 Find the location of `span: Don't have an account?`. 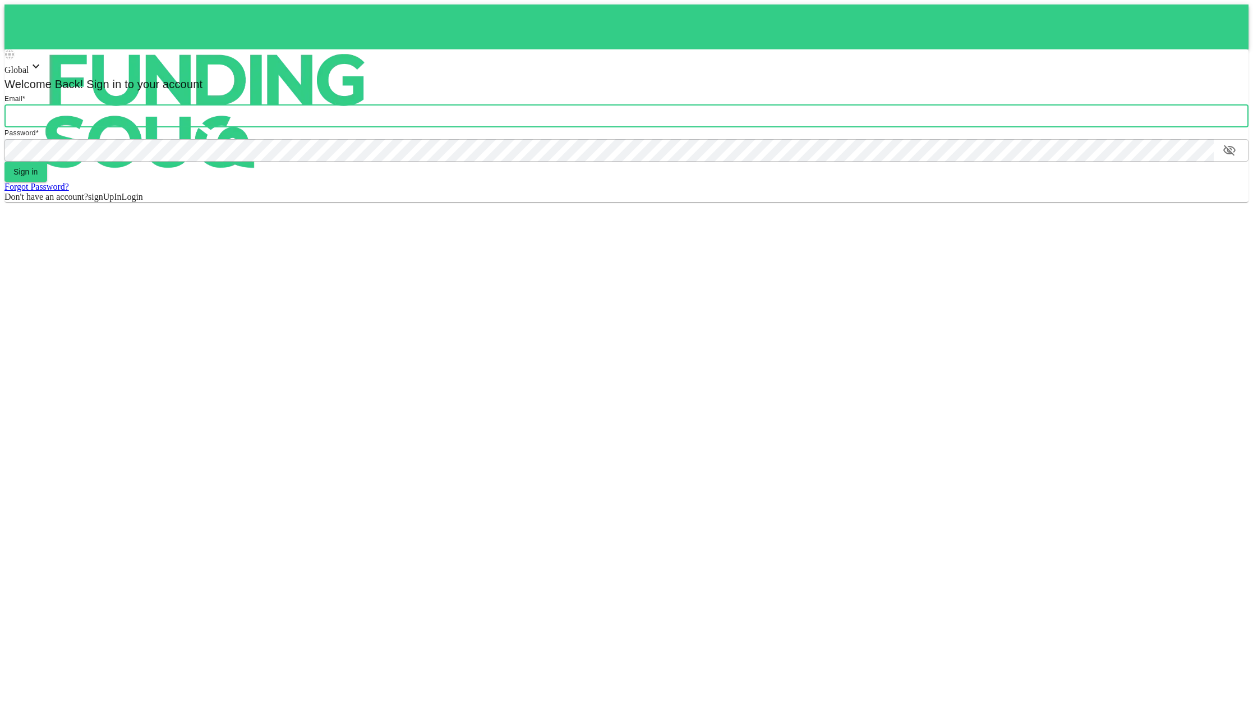

span: Don't have an account? is located at coordinates (46, 196).